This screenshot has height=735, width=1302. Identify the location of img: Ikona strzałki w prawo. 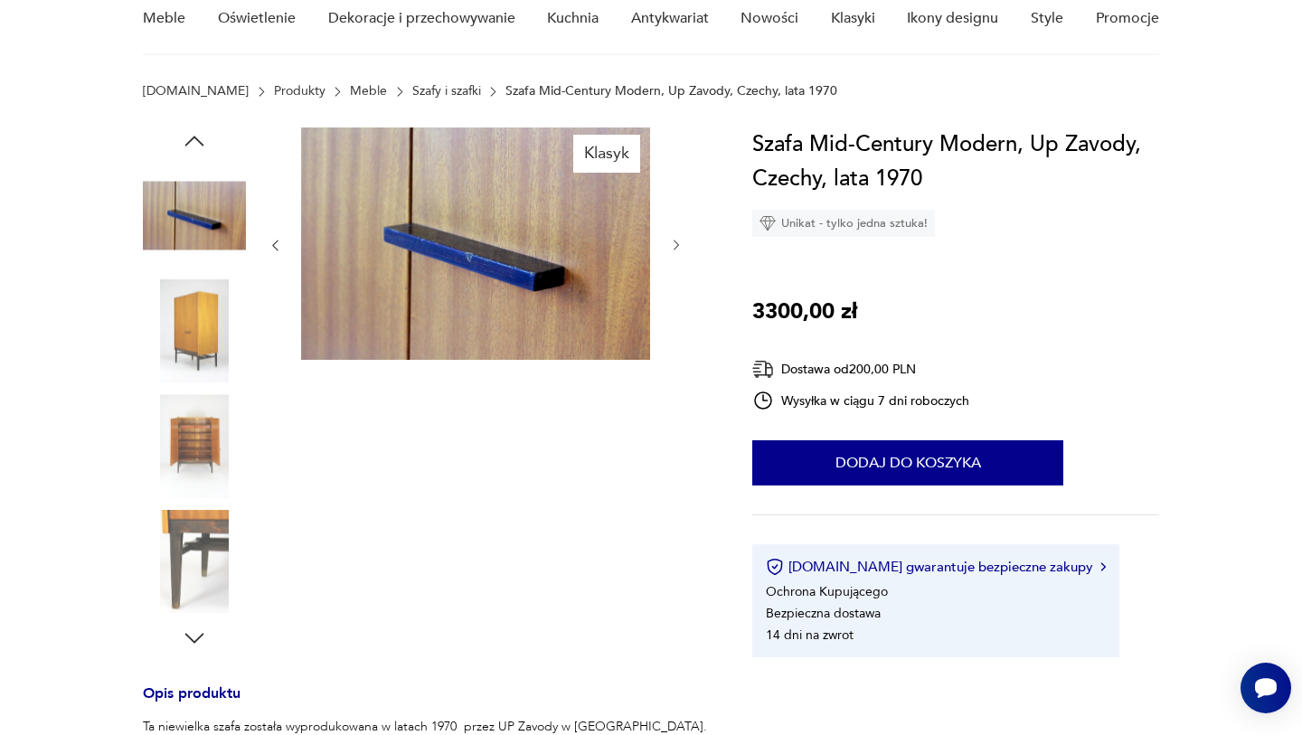
(1103, 567).